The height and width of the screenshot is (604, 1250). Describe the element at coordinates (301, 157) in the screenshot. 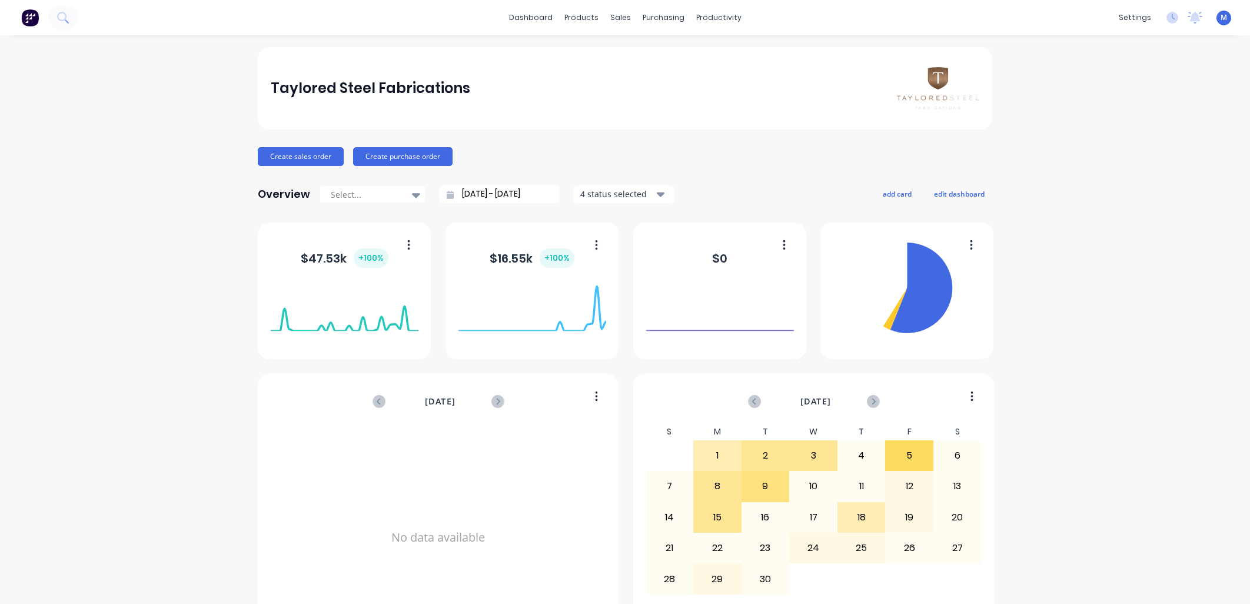

I see `button: Create sales order` at that location.